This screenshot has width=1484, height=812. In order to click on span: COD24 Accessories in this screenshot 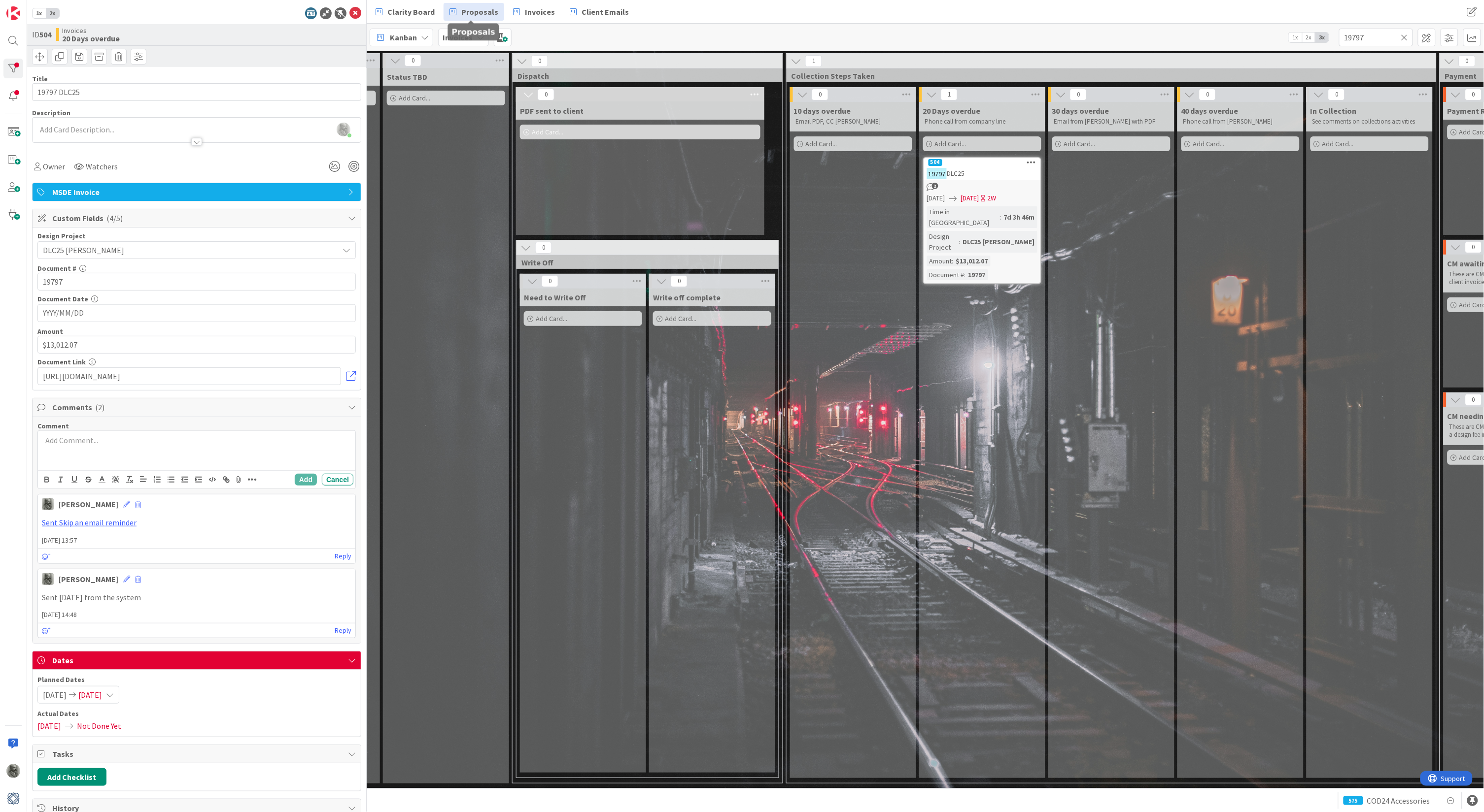, I will do `click(1399, 801)`.